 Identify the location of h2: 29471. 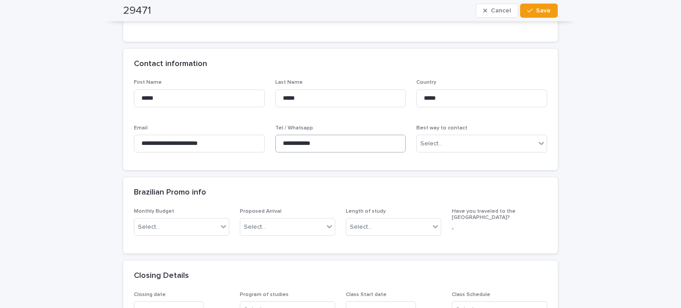
(137, 11).